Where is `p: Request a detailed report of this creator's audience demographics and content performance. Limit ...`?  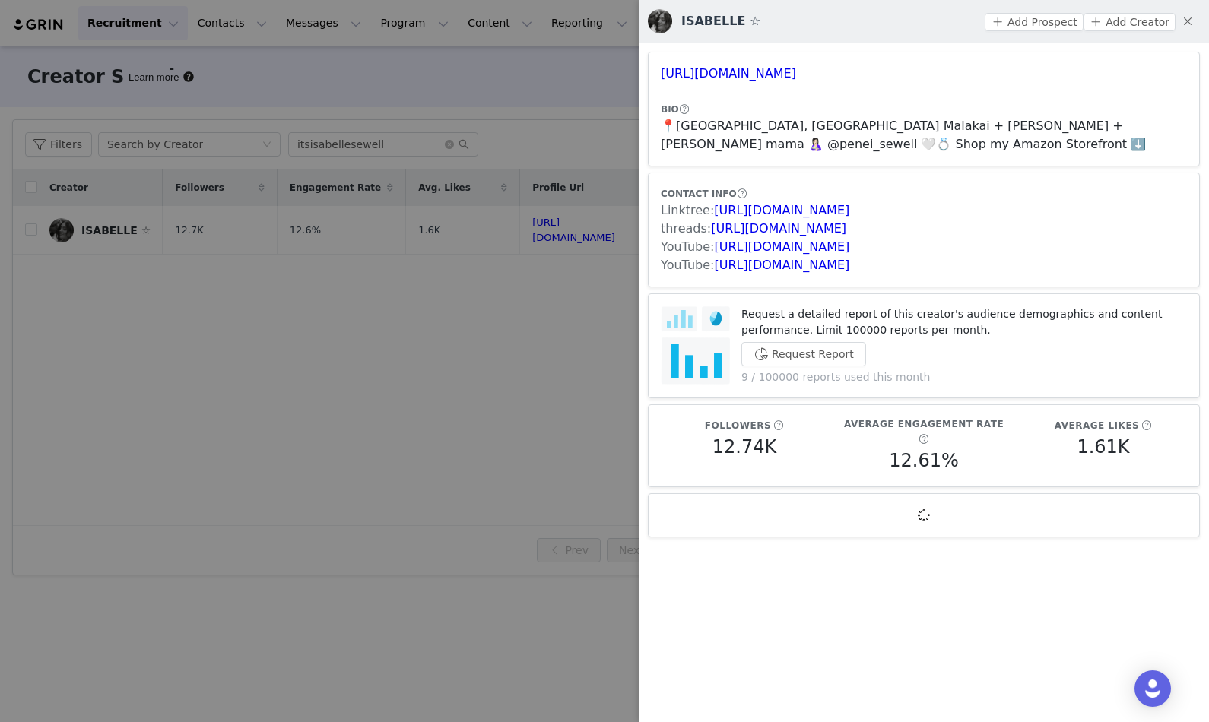
p: Request a detailed report of this creator's audience demographics and content performance. Limit ... is located at coordinates (964, 322).